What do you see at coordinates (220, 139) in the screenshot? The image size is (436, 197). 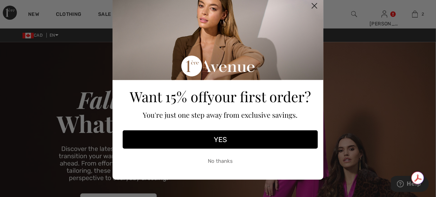 I see `button: YES` at bounding box center [220, 139].